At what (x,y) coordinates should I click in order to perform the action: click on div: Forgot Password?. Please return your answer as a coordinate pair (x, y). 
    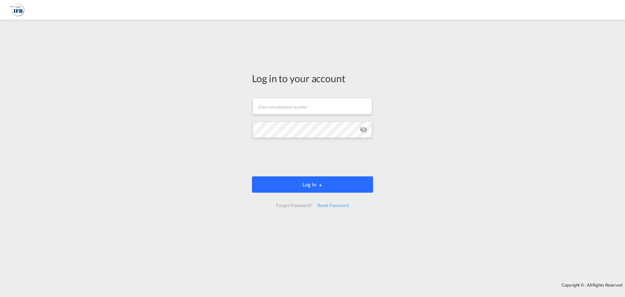
    Looking at the image, I should click on (294, 205).